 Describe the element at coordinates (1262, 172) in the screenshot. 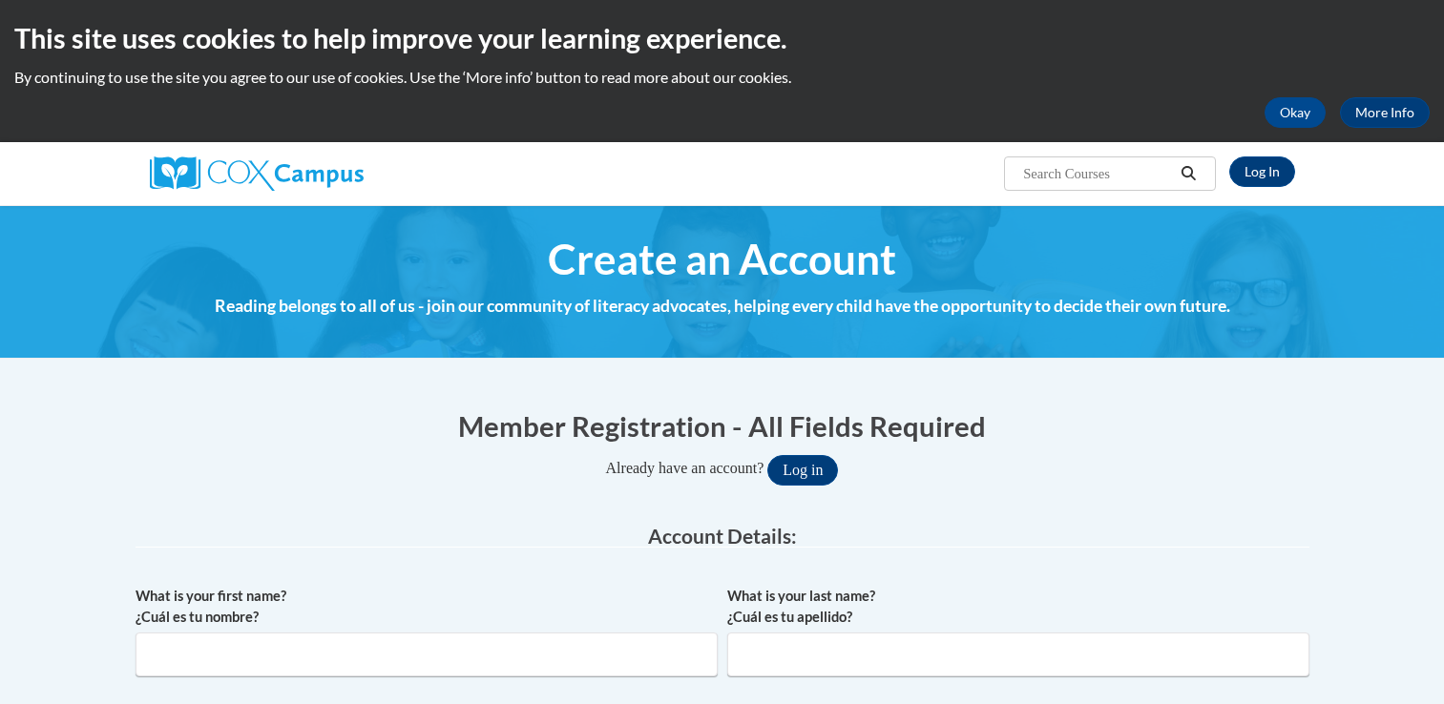

I see `a: Log In` at that location.